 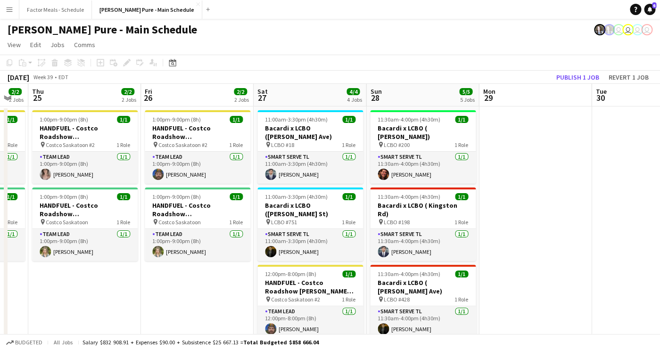 What do you see at coordinates (24, 343) in the screenshot?
I see `button: Budgeted` at bounding box center [24, 343].